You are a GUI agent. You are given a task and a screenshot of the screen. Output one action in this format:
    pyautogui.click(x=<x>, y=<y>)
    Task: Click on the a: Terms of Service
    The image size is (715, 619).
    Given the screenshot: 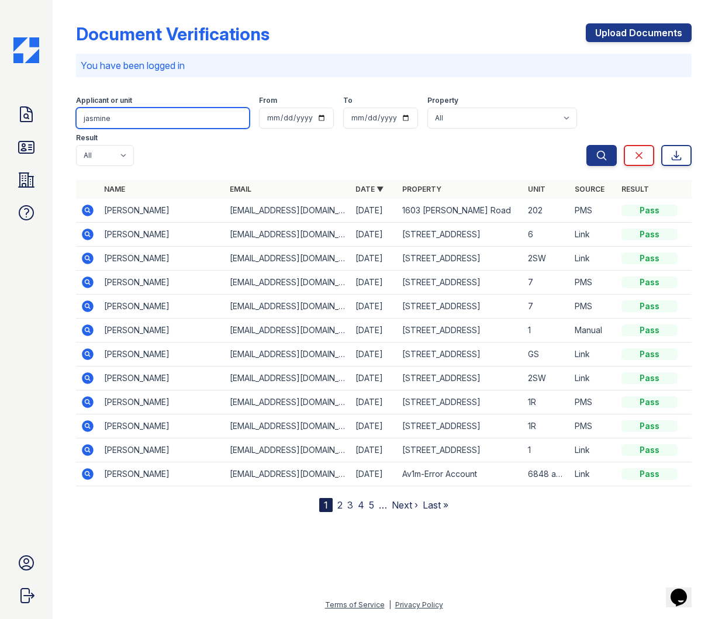 What is the action you would take?
    pyautogui.click(x=355, y=605)
    